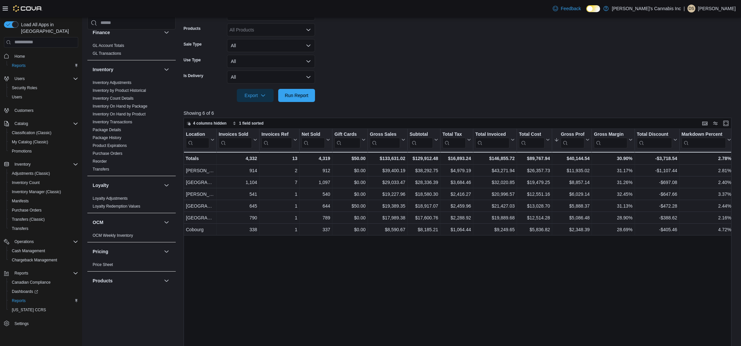 This screenshot has height=346, width=741. Describe the element at coordinates (706, 183) in the screenshot. I see `div: 2.40%` at that location.